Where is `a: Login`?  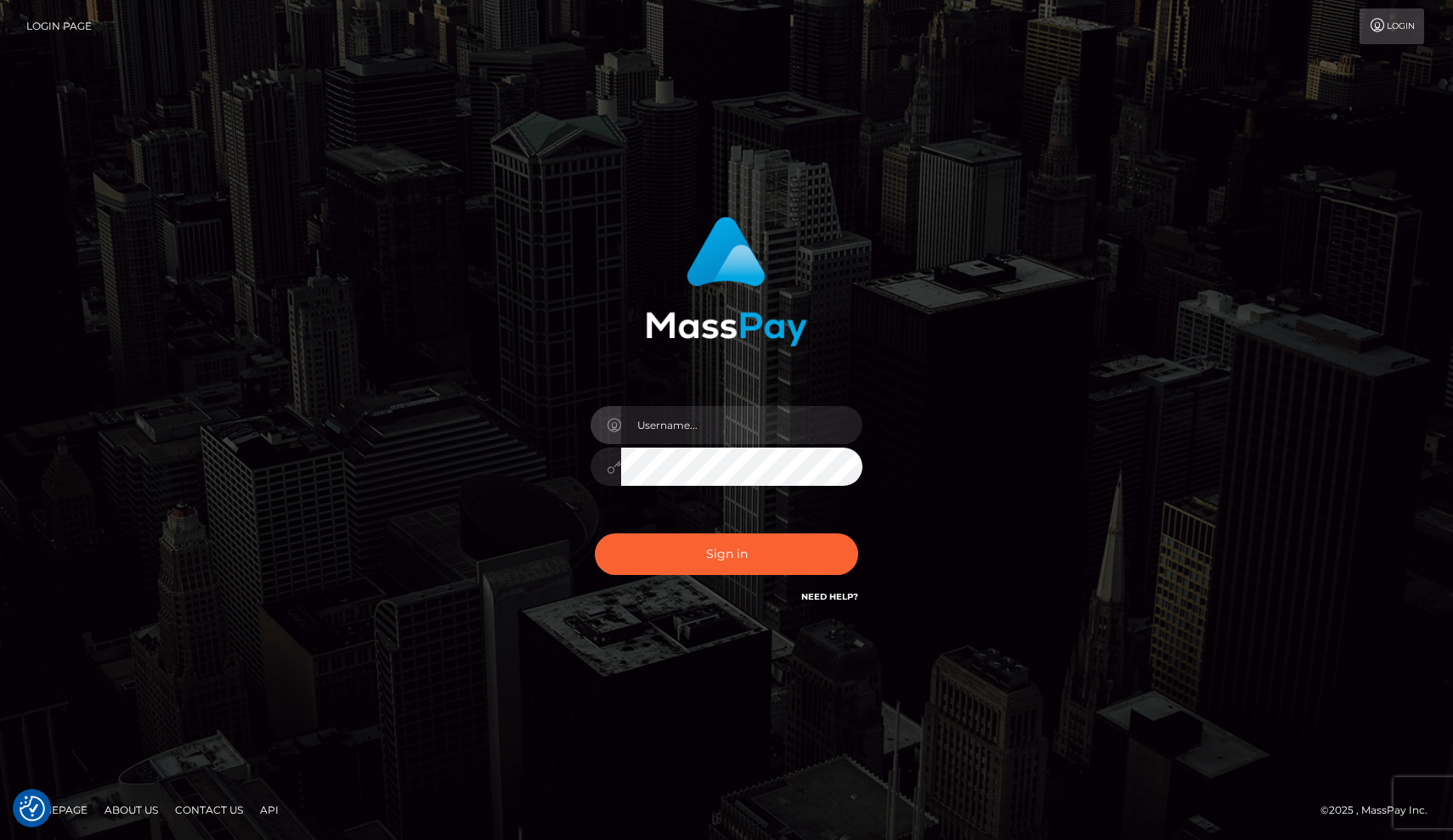
a: Login is located at coordinates (1393, 26).